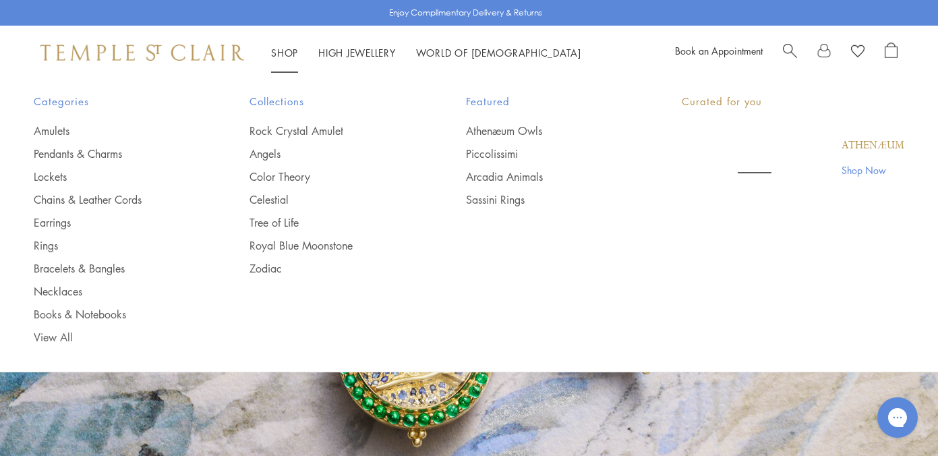 This screenshot has width=938, height=456. Describe the element at coordinates (115, 268) in the screenshot. I see `a: Bracelets & Bangles` at that location.